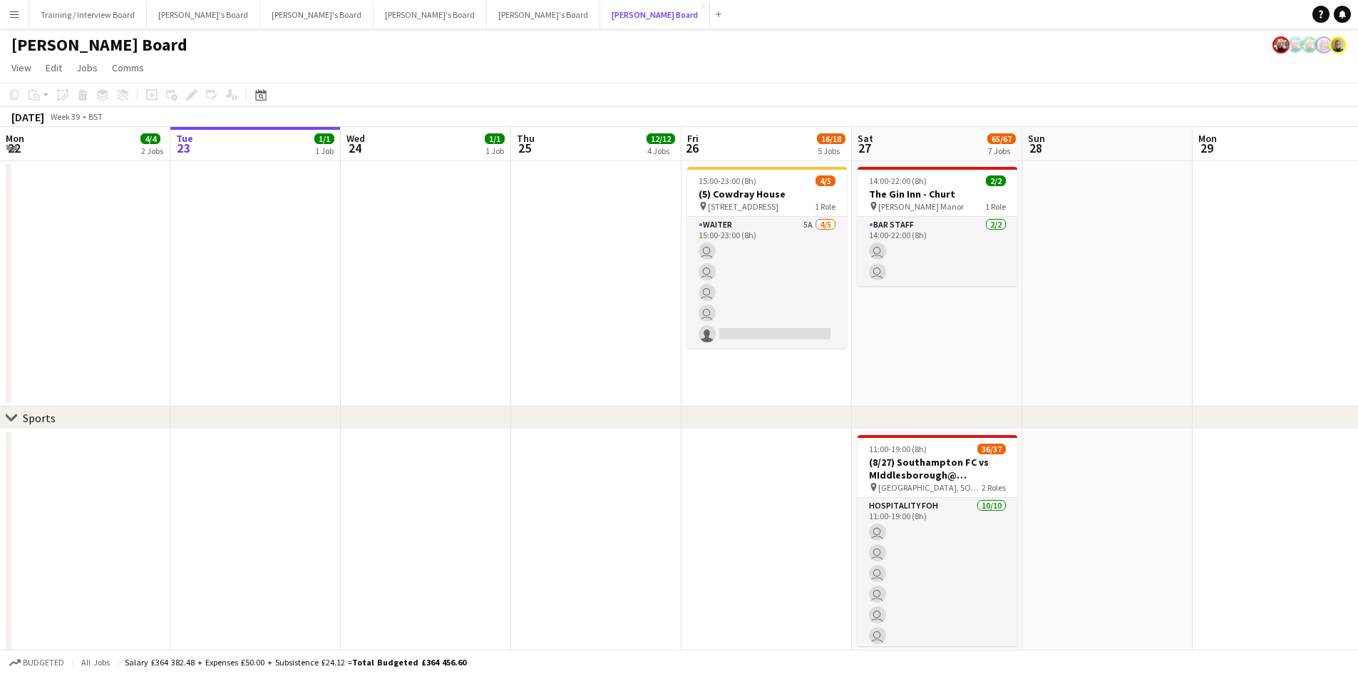  I want to click on span: Tue, so click(185, 138).